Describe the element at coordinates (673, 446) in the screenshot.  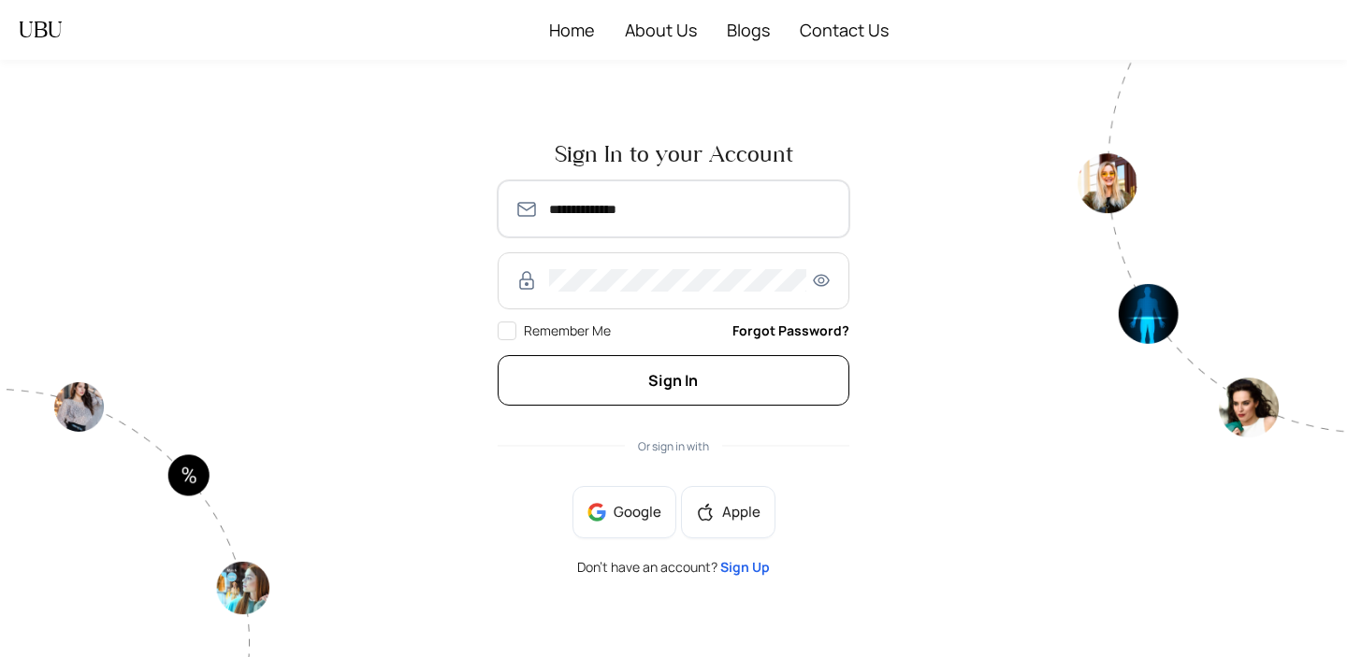
I see `span: Or sign in with` at that location.